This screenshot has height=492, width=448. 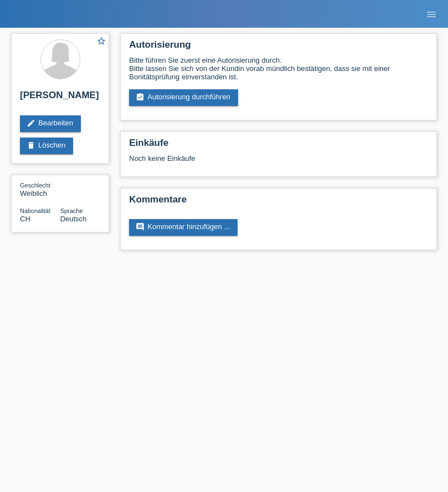 What do you see at coordinates (101, 41) in the screenshot?
I see `i: star_border` at bounding box center [101, 41].